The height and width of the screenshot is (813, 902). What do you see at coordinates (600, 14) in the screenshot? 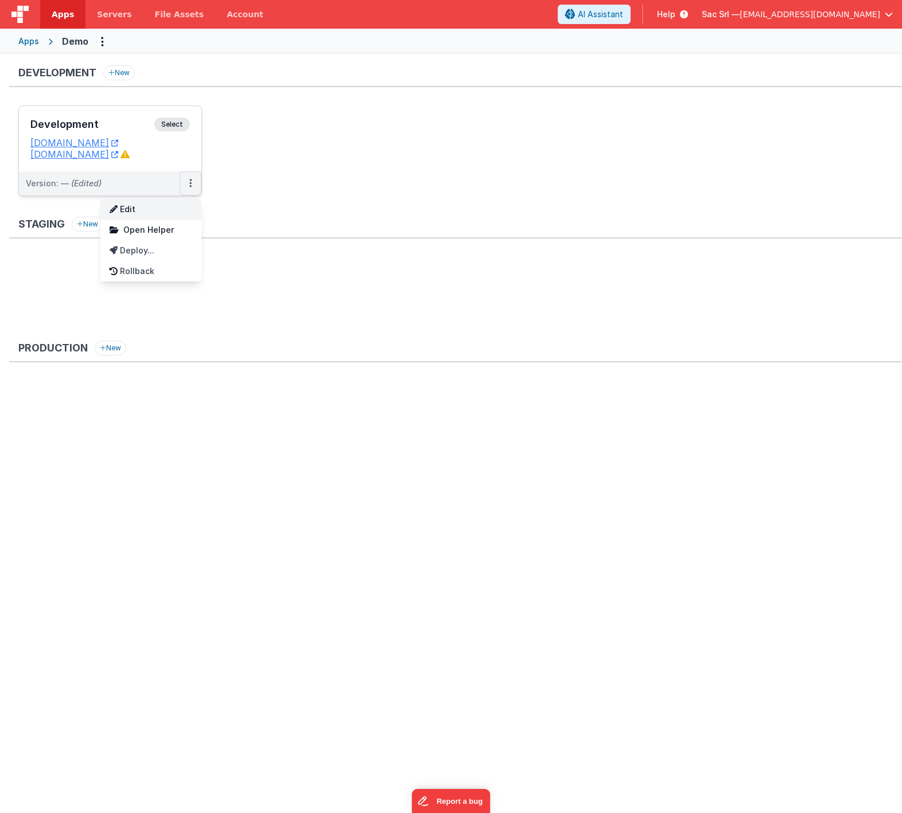
I see `span: AI Assistant` at bounding box center [600, 14].